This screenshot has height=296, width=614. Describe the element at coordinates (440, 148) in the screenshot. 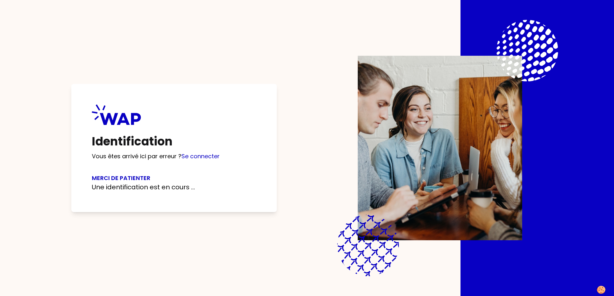

I see `img: Description` at that location.